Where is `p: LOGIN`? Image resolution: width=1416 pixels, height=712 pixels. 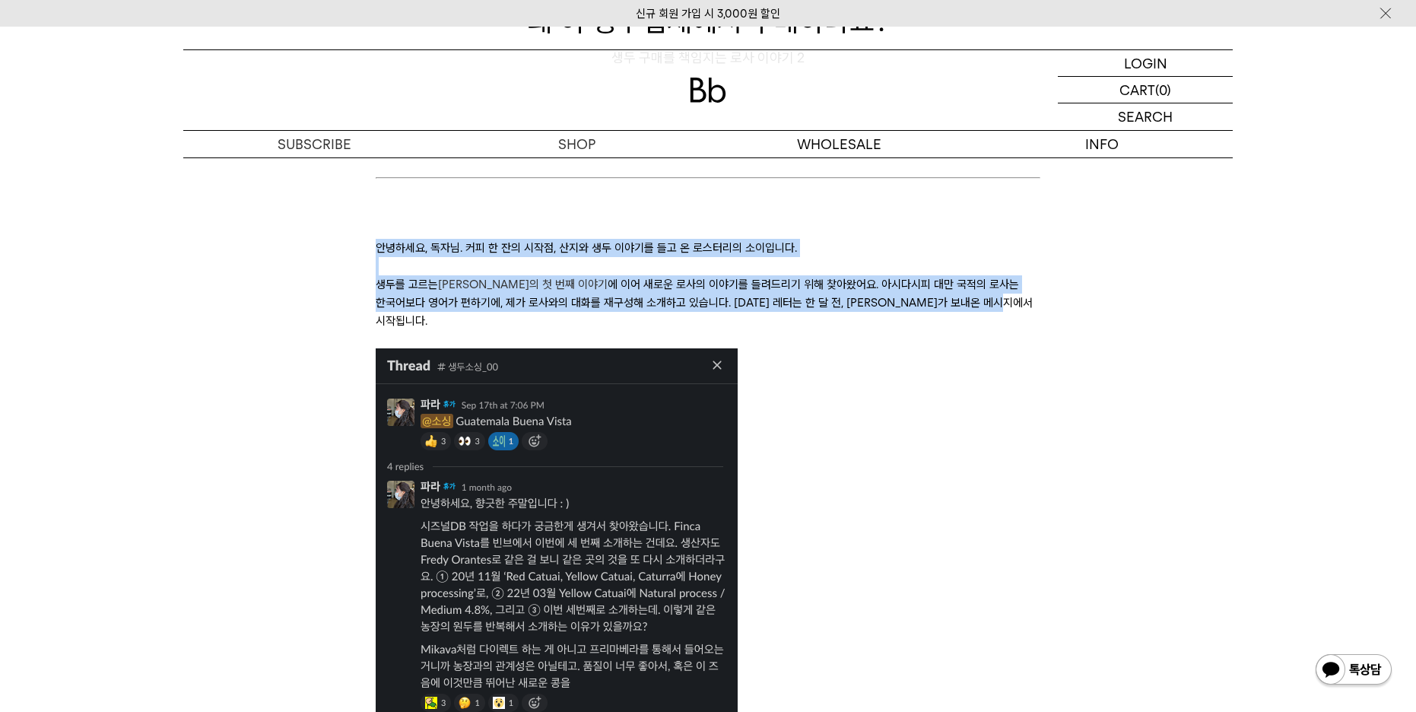 p: LOGIN is located at coordinates (1145, 63).